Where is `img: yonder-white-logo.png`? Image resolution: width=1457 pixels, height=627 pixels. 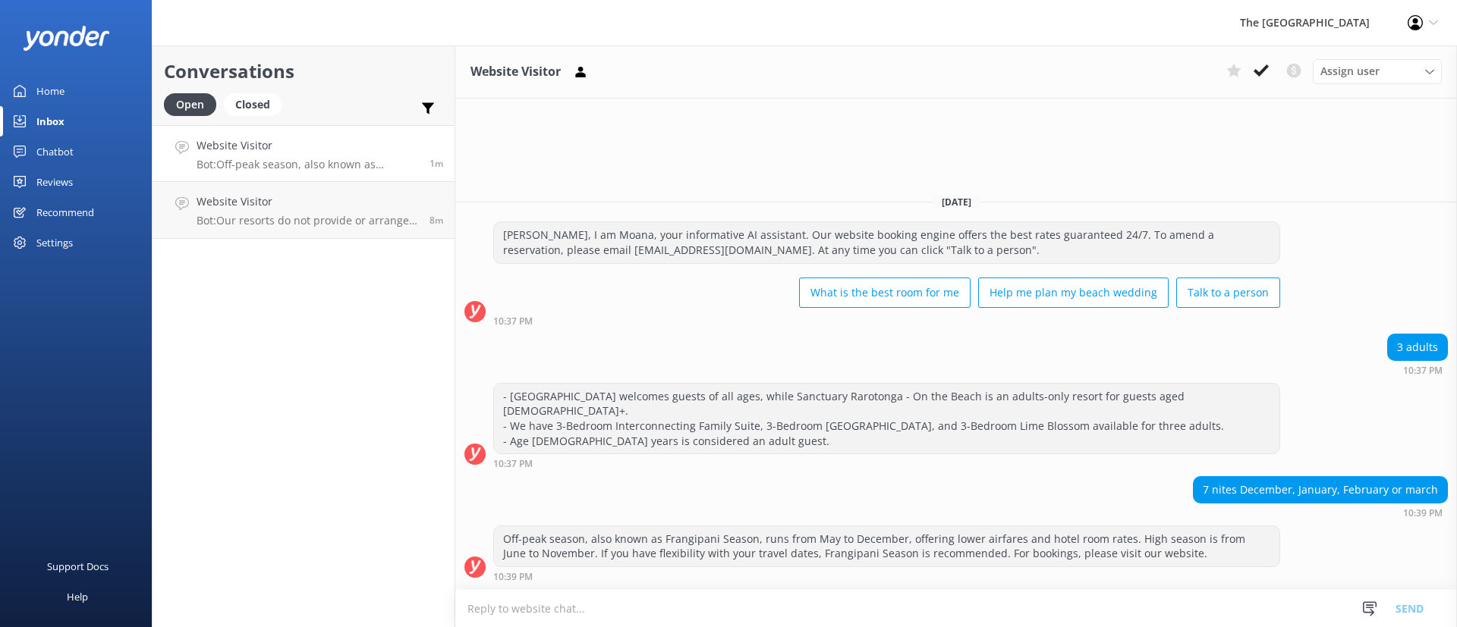 img: yonder-white-logo.png is located at coordinates (66, 38).